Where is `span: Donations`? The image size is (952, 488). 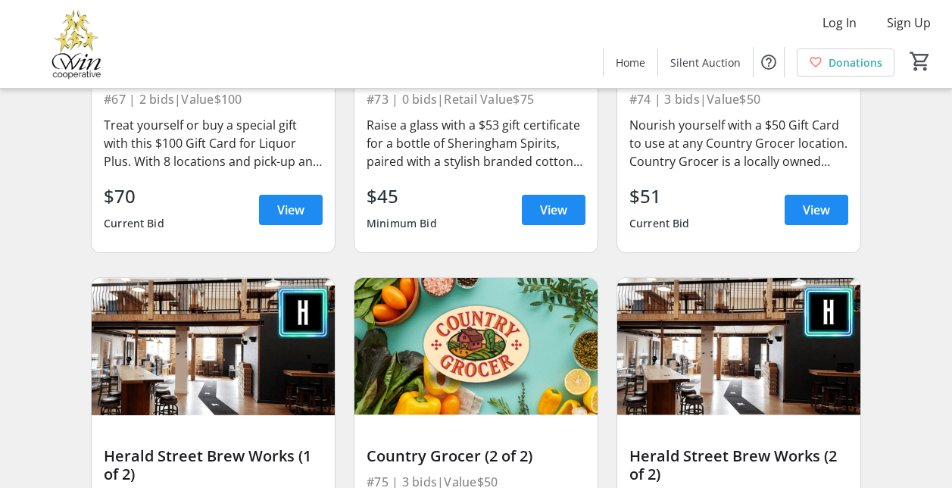 span: Donations is located at coordinates (855, 62).